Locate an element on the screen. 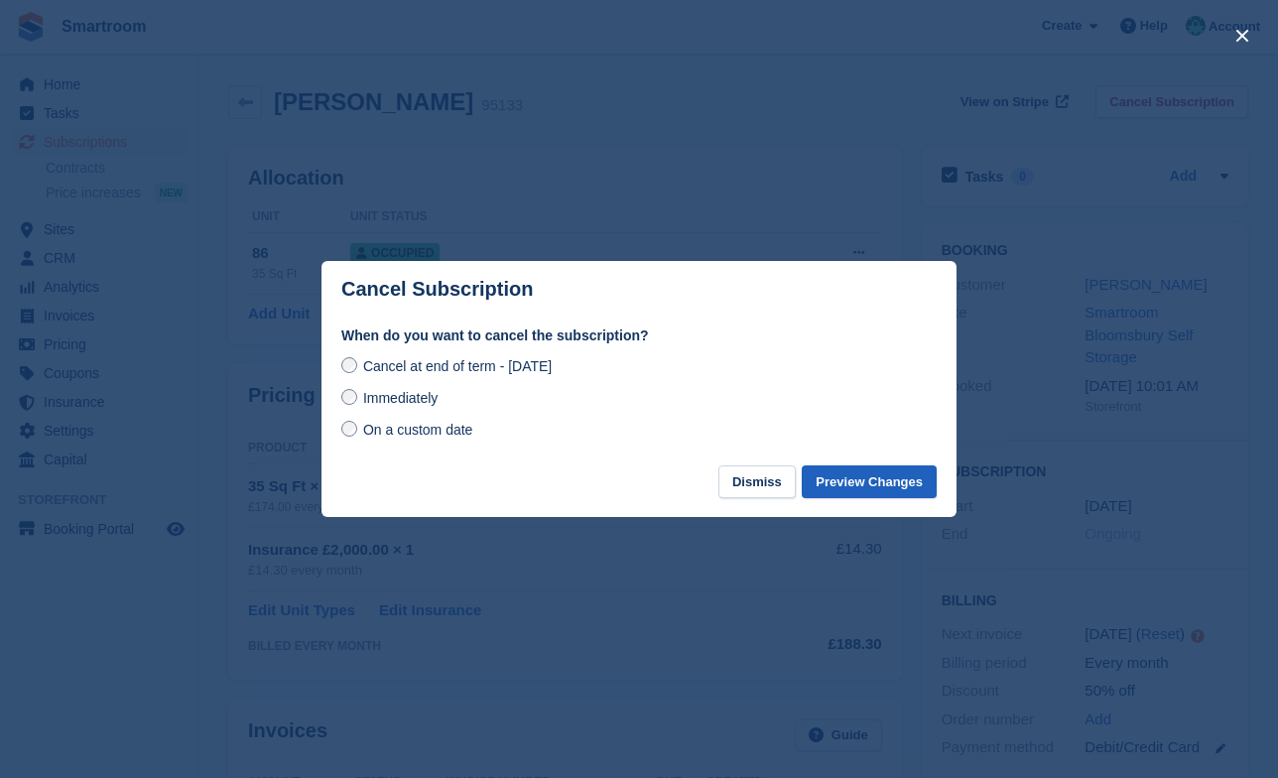 The width and height of the screenshot is (1278, 778). input: On a custom date is located at coordinates (349, 429).